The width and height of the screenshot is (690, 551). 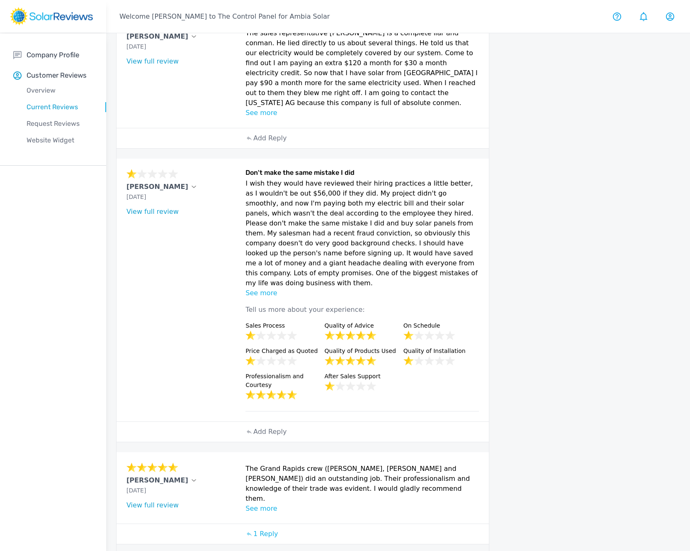 What do you see at coordinates (60, 124) in the screenshot?
I see `a: Request Reviews` at bounding box center [60, 124].